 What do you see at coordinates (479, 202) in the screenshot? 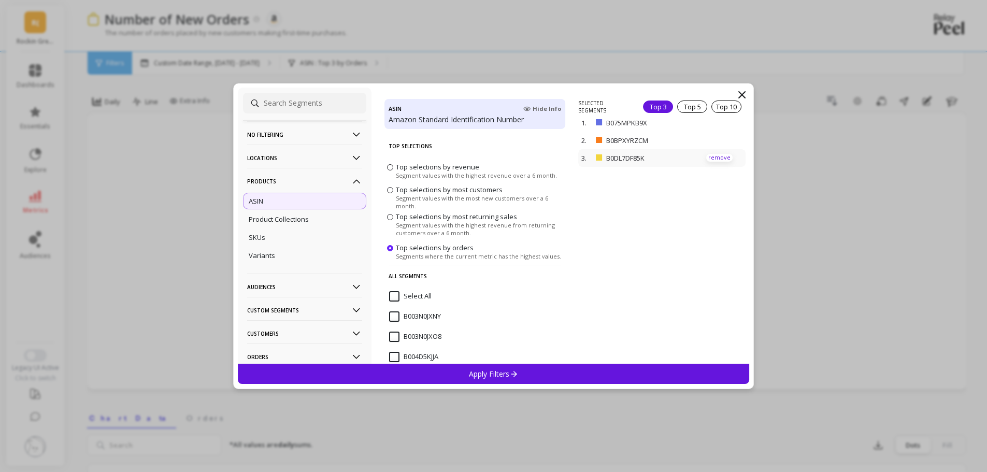
I see `span: Segment values with the most new customers over a 6 month.` at bounding box center [479, 202].